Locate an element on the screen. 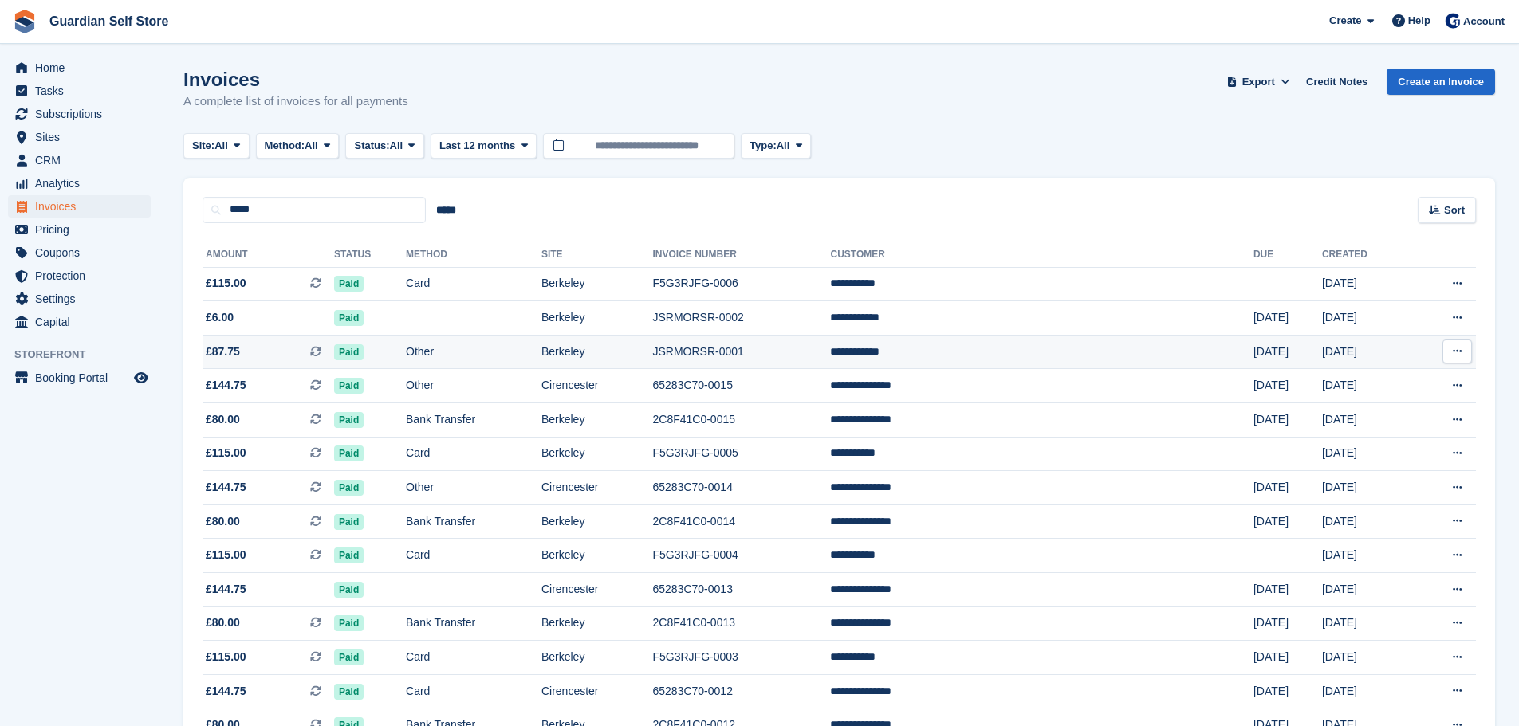  td: JSRMORSR-0002 is located at coordinates (742, 318).